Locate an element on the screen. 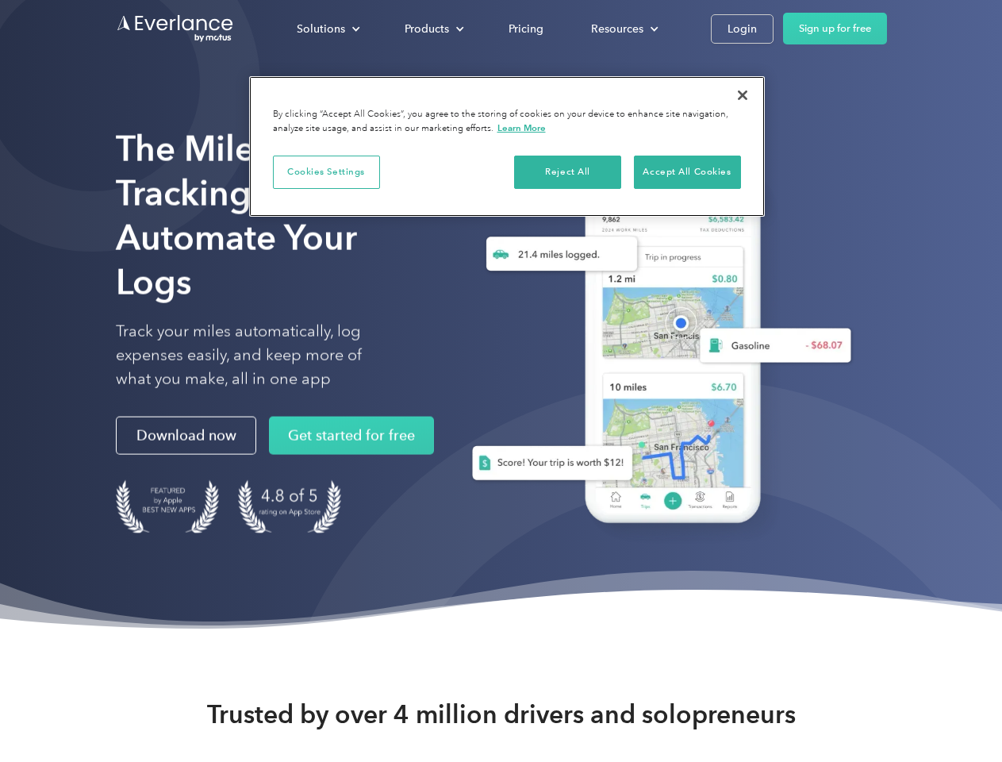 This screenshot has height=762, width=1002. a: Go to homepage is located at coordinates (175, 29).